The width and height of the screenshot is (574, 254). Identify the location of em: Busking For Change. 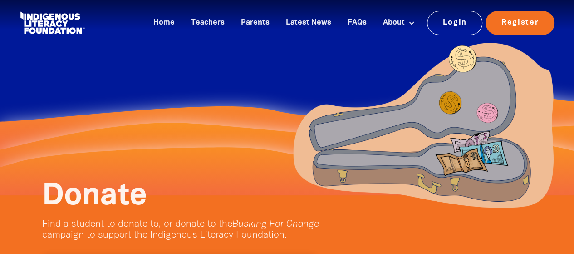
(276, 224).